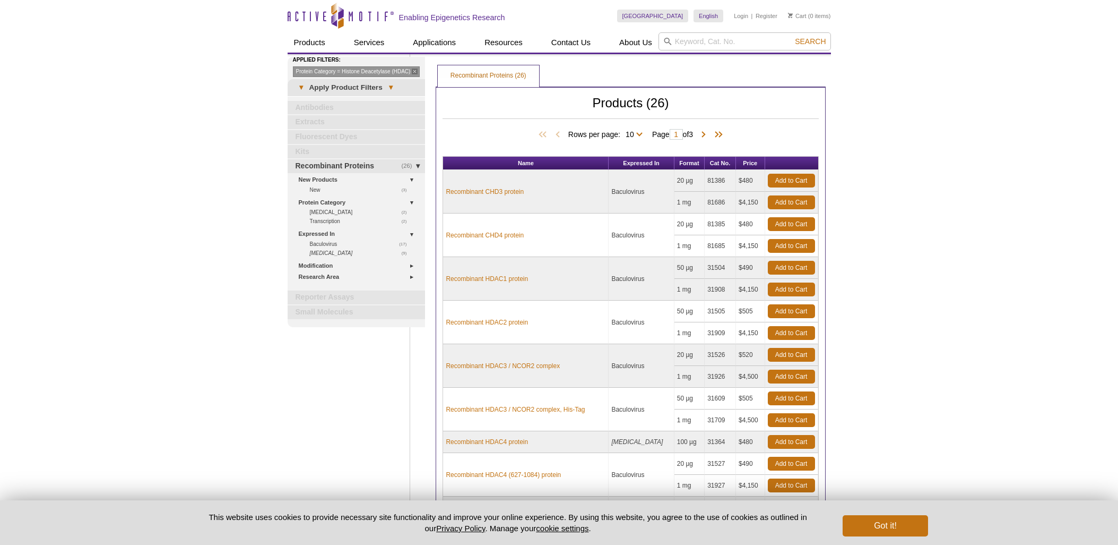 This screenshot has width=1118, height=545. What do you see at coordinates (503, 474) in the screenshot?
I see `a: Recombinant HDAC4 (627-1084) protein` at bounding box center [503, 474].